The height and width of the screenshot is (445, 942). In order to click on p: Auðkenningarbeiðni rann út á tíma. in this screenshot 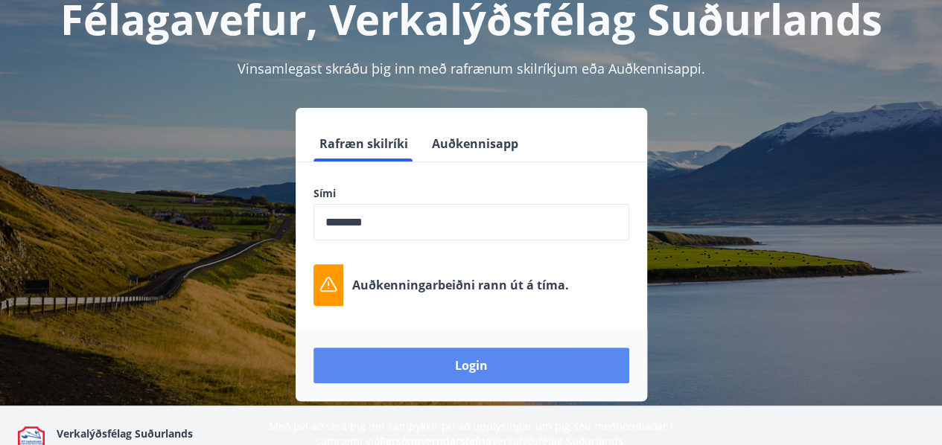, I will do `click(460, 285)`.